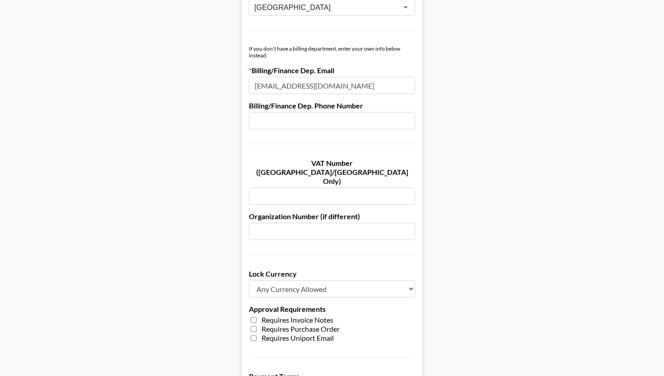 This screenshot has height=376, width=664. I want to click on span: Requires Purchase Order, so click(300, 329).